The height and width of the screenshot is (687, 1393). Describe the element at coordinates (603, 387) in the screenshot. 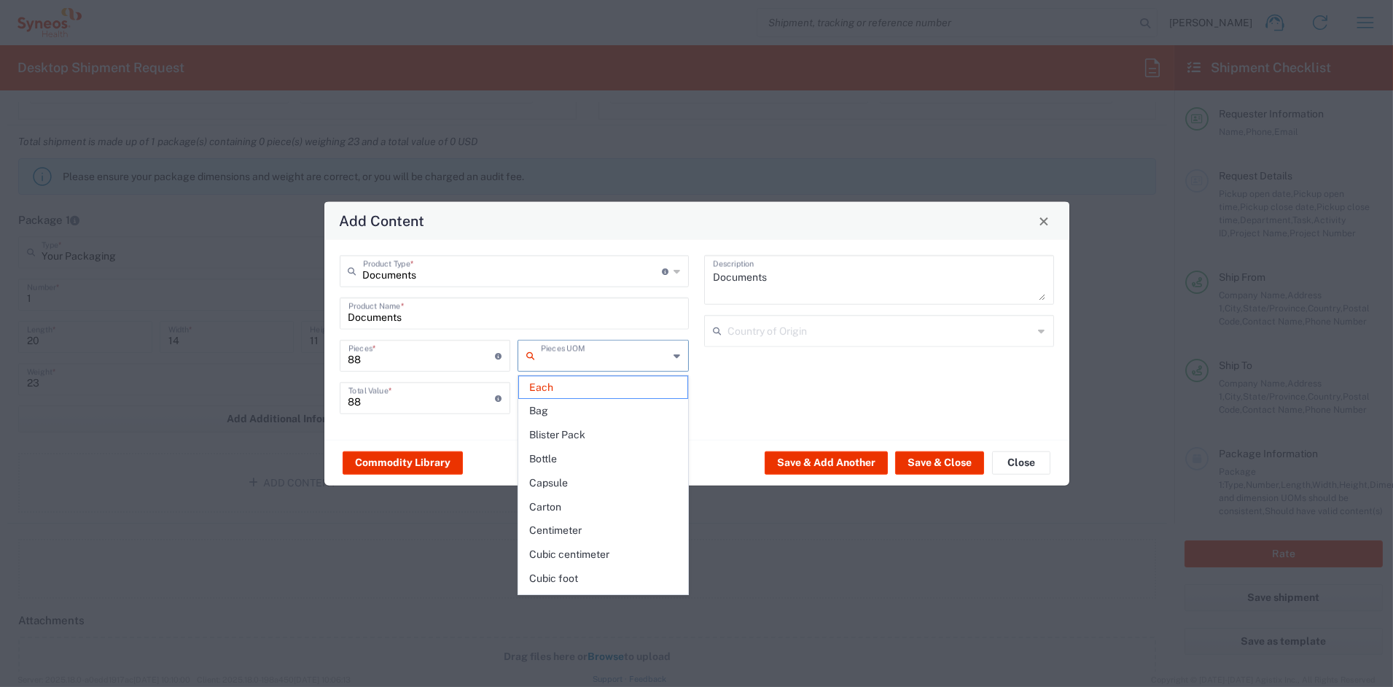

I see `span: Each` at that location.